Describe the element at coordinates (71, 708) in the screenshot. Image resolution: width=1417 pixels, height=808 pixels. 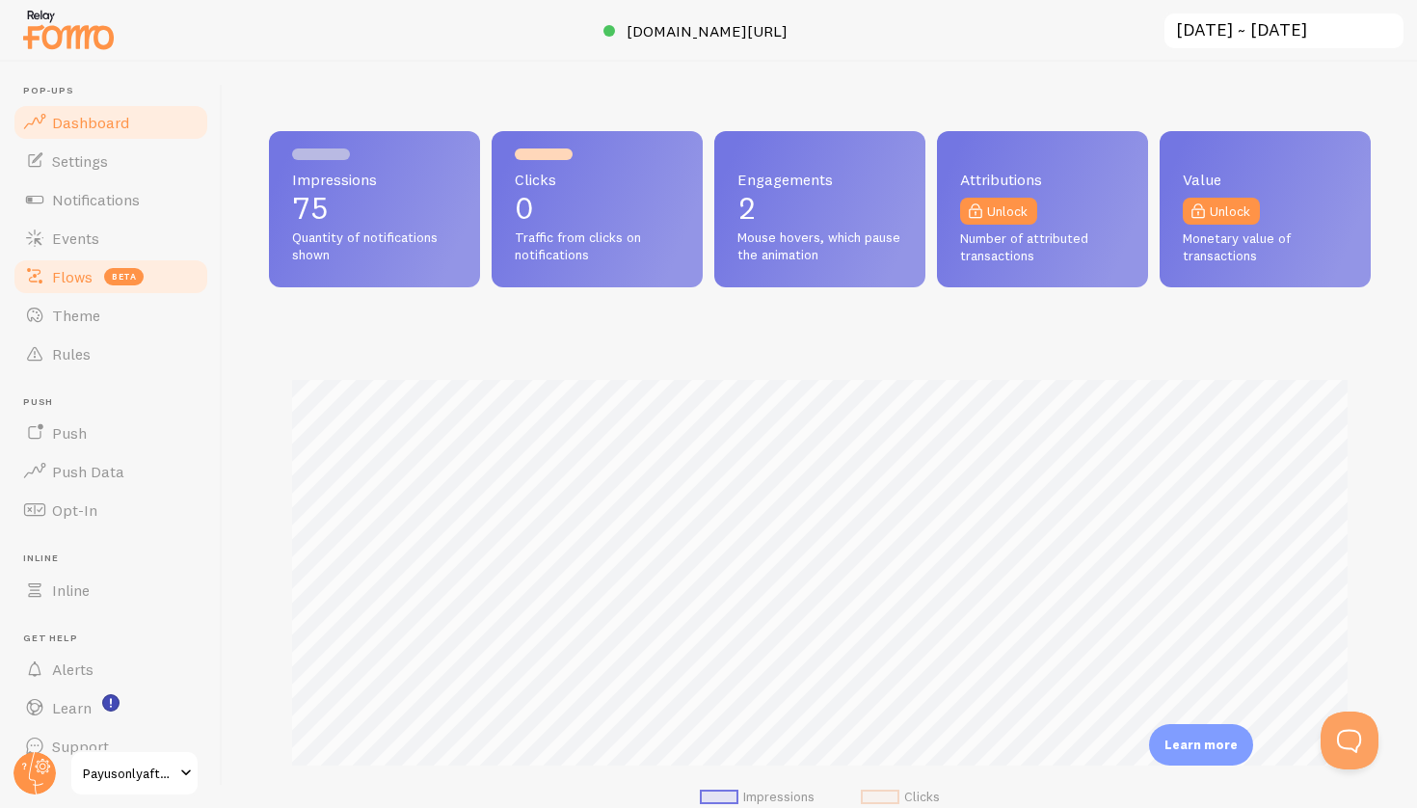
I see `span: Learn` at that location.